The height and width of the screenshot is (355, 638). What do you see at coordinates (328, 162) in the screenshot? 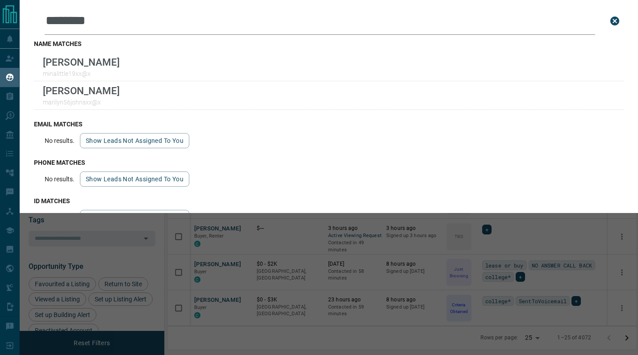
I see `h3: phone matches` at bounding box center [328, 162].